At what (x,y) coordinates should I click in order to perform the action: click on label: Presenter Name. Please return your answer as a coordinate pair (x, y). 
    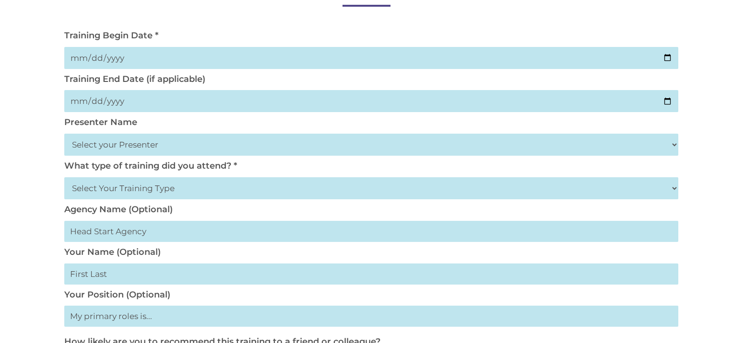
    Looking at the image, I should click on (101, 122).